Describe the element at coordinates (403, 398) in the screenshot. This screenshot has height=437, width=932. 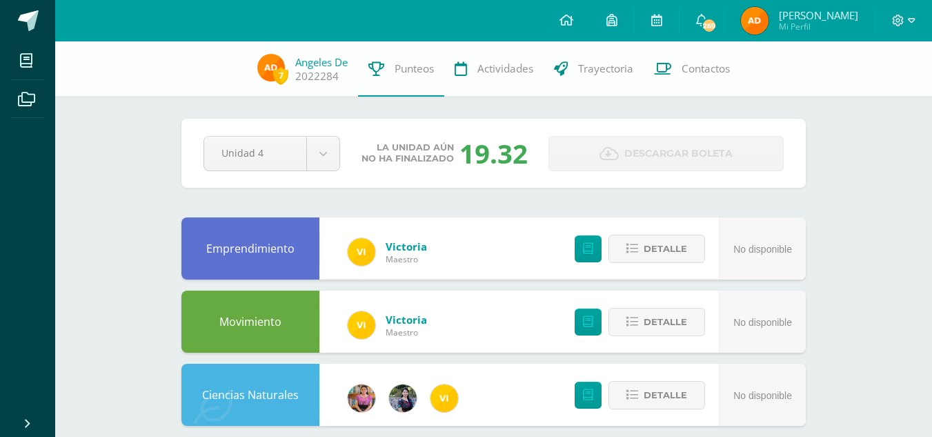
I see `img: b2b209b5ecd374f6d147d0bc2cef63fa.png` at that location.